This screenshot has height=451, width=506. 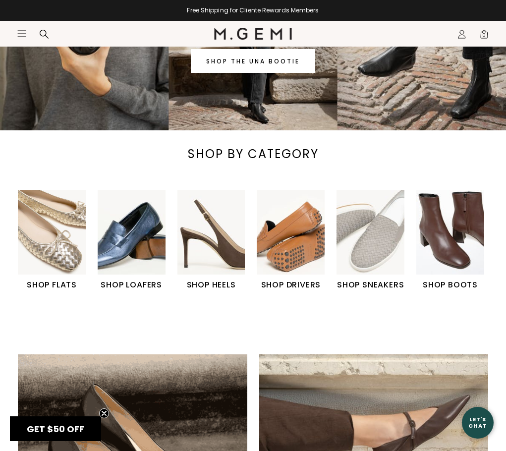 I want to click on button: Open site menu, so click(x=22, y=34).